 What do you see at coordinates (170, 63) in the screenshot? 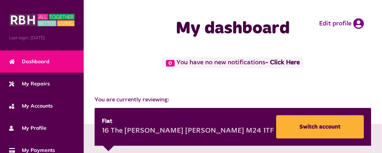
I see `span: 0` at bounding box center [170, 63].